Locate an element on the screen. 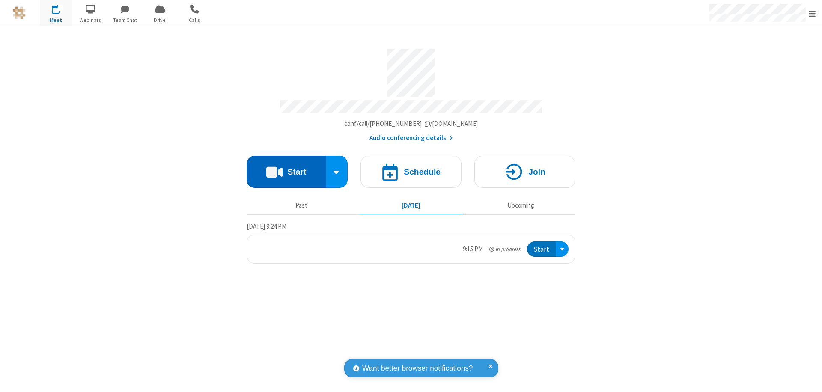 This screenshot has height=392, width=822. section: Today's Meetings is located at coordinates (411, 243).